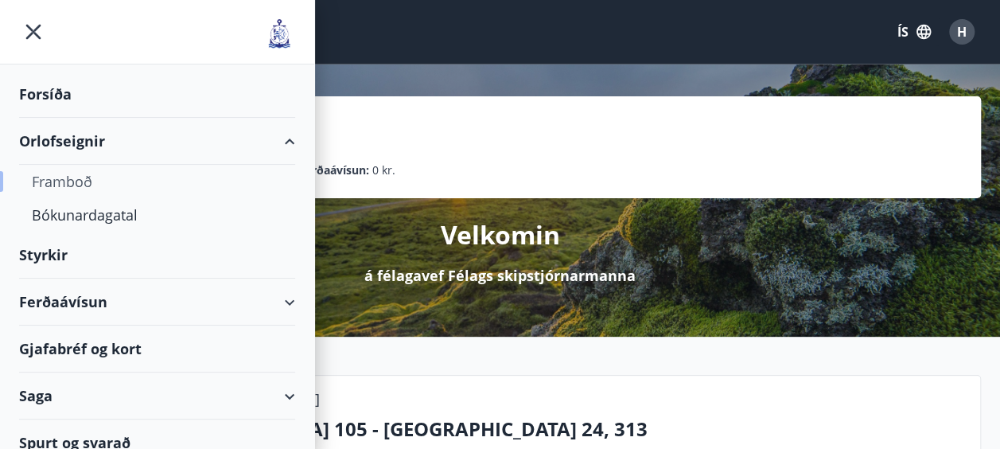 This screenshot has height=449, width=1000. I want to click on div: Bókunardagatal, so click(157, 215).